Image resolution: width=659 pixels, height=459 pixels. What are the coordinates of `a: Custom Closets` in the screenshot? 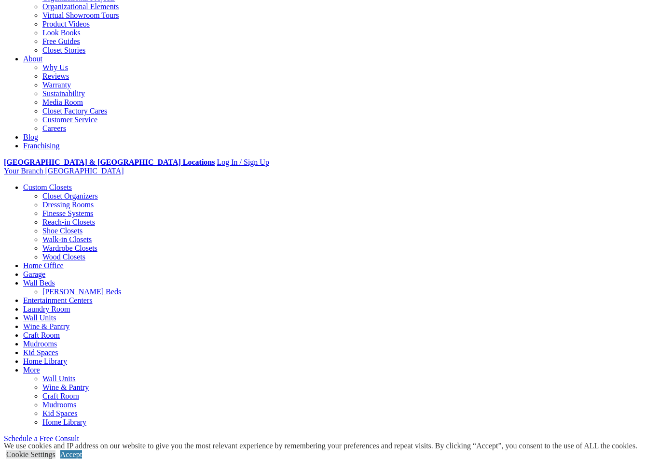 It's located at (47, 187).